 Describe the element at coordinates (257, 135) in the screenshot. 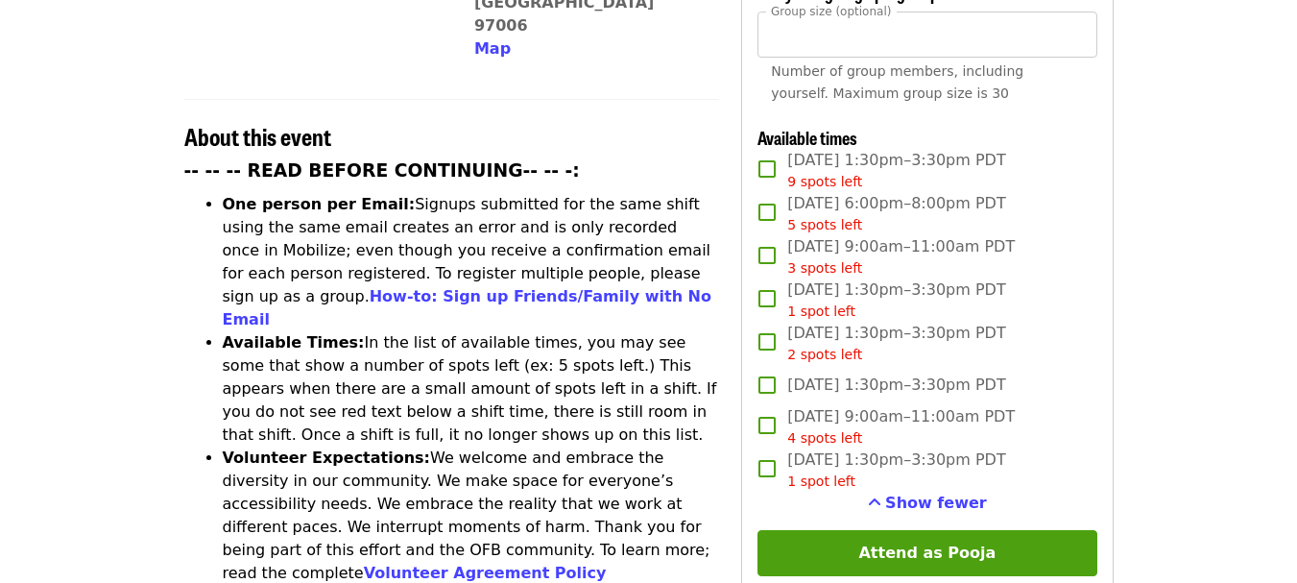

I see `span: About this event` at that location.